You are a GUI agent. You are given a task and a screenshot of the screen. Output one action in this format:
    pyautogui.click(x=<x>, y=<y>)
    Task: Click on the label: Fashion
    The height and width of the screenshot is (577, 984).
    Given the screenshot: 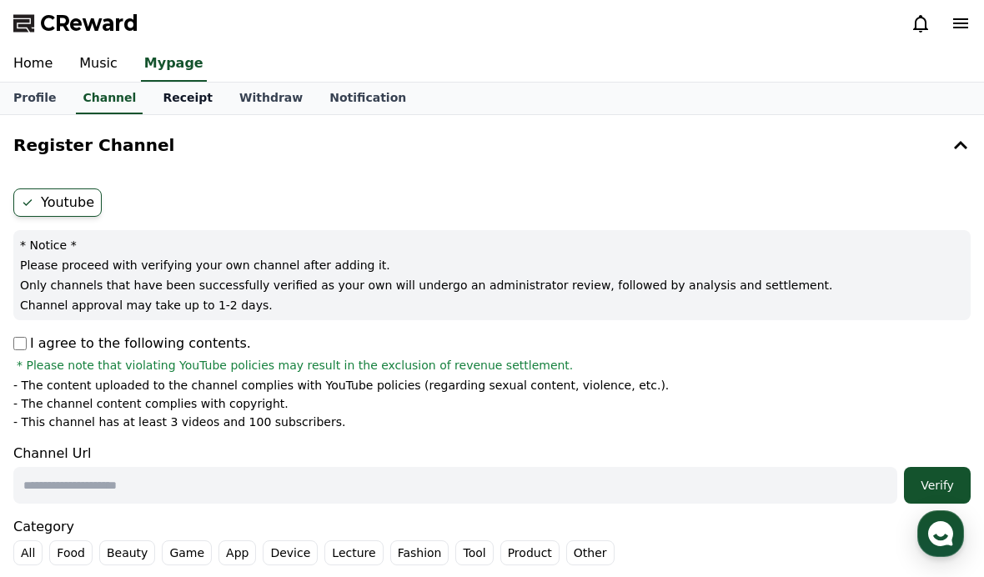 What is the action you would take?
    pyautogui.click(x=420, y=553)
    